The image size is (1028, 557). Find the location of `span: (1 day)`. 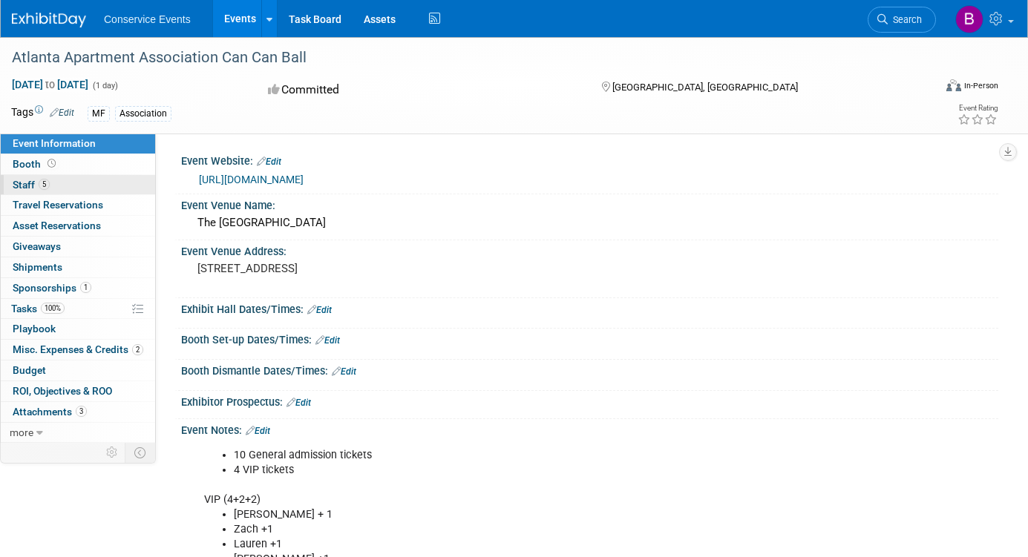

span: (1 day) is located at coordinates (105, 85).